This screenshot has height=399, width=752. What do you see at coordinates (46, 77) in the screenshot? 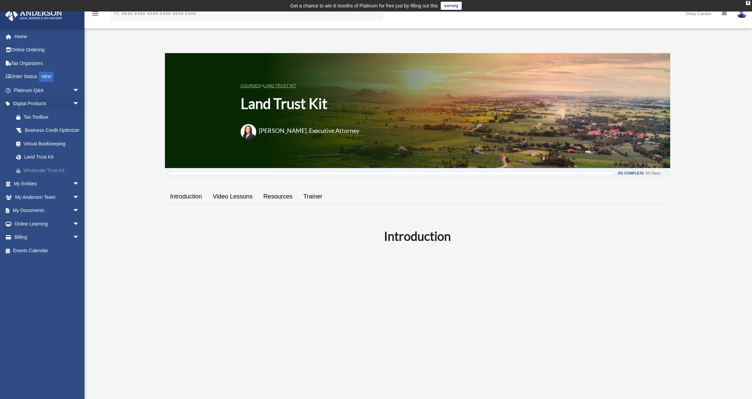
I see `div: NEW` at bounding box center [46, 77].